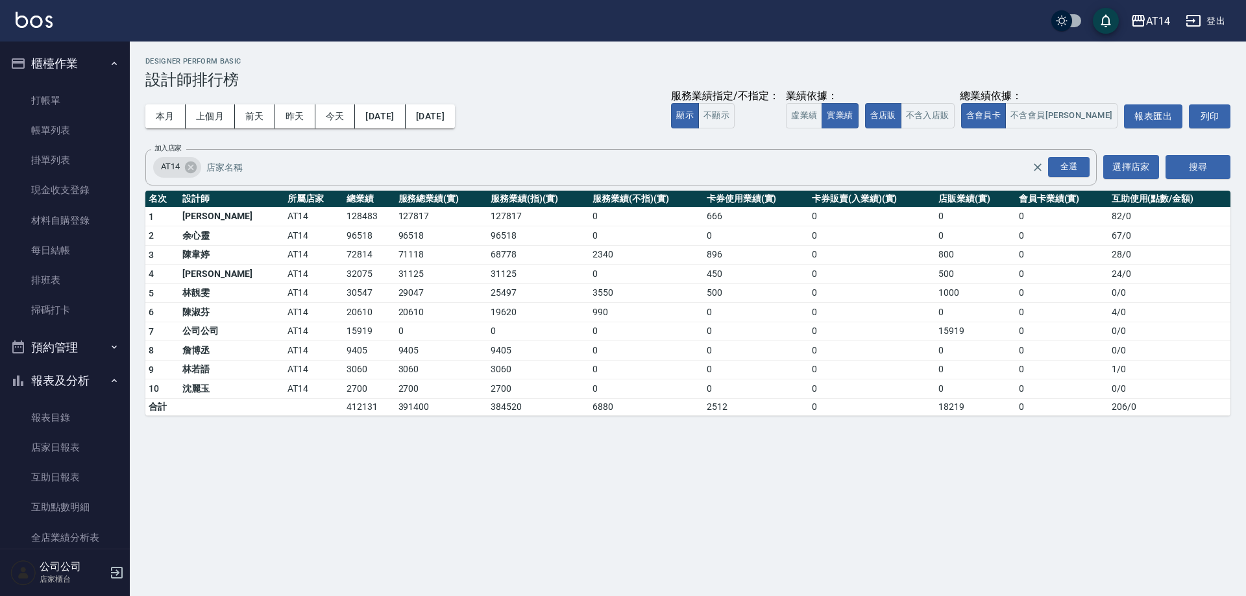  What do you see at coordinates (369, 370) in the screenshot?
I see `td: 3060` at bounding box center [369, 370].